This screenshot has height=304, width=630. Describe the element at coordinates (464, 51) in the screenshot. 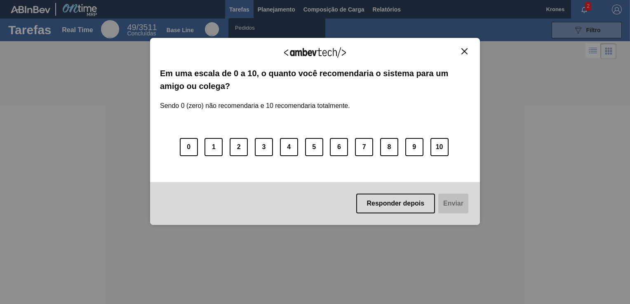

I see `img: Close` at that location.